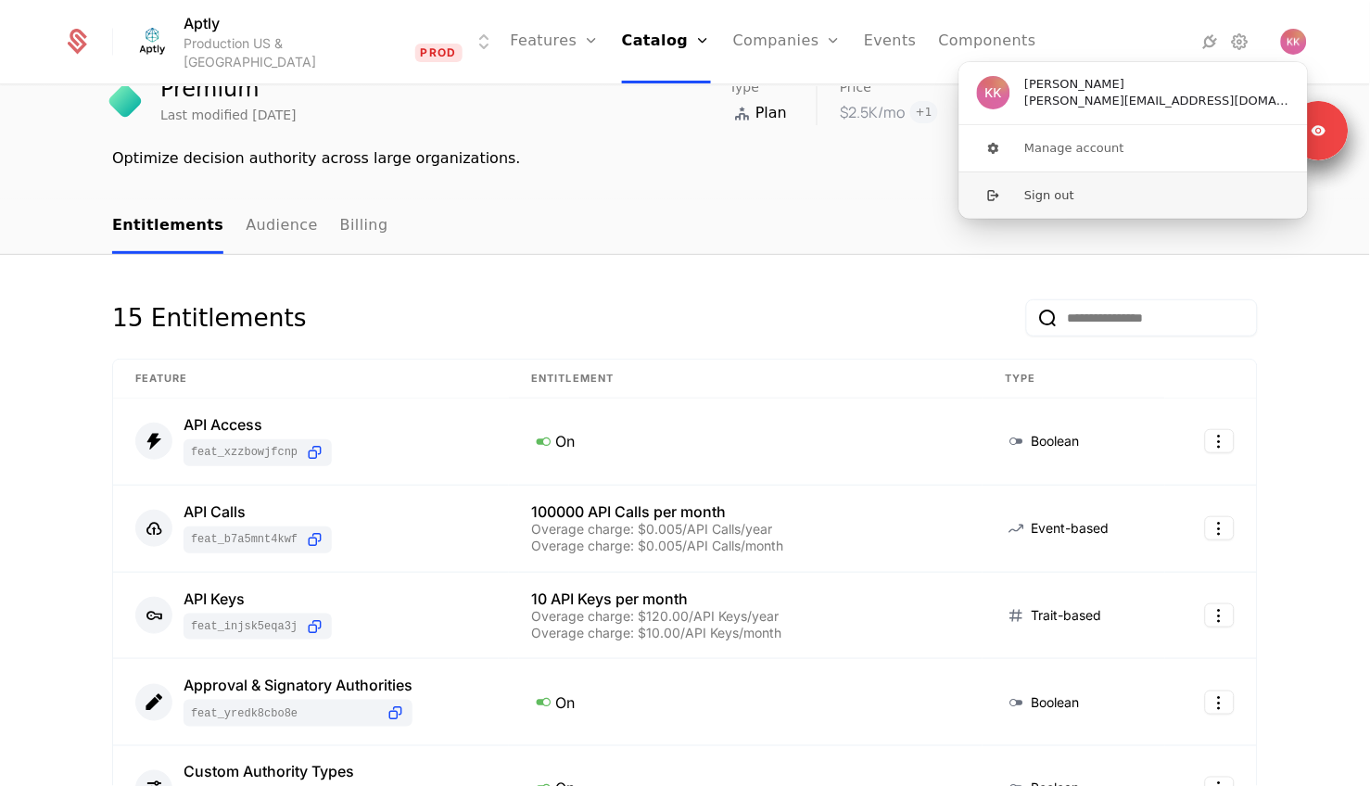 This screenshot has height=786, width=1370. Describe the element at coordinates (285, 714) in the screenshot. I see `span: feat_YREDK8cBo8E` at that location.